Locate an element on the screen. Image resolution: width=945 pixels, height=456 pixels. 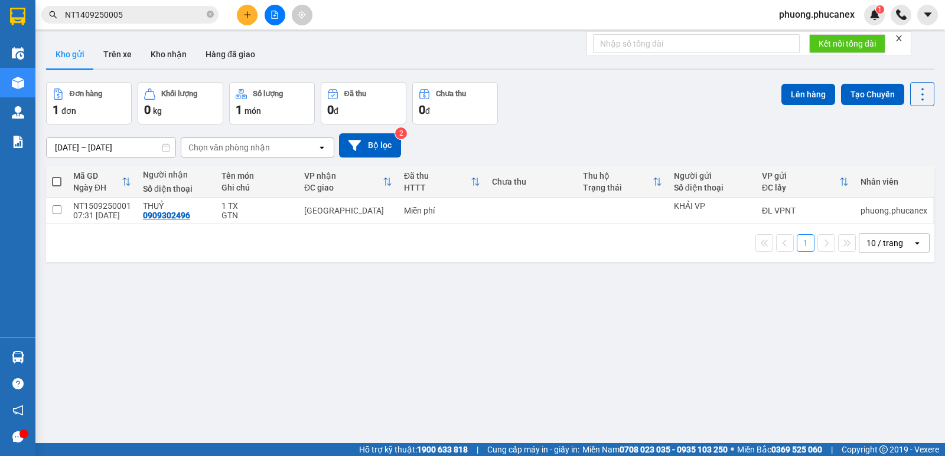
span: đ is located at coordinates (336, 111).